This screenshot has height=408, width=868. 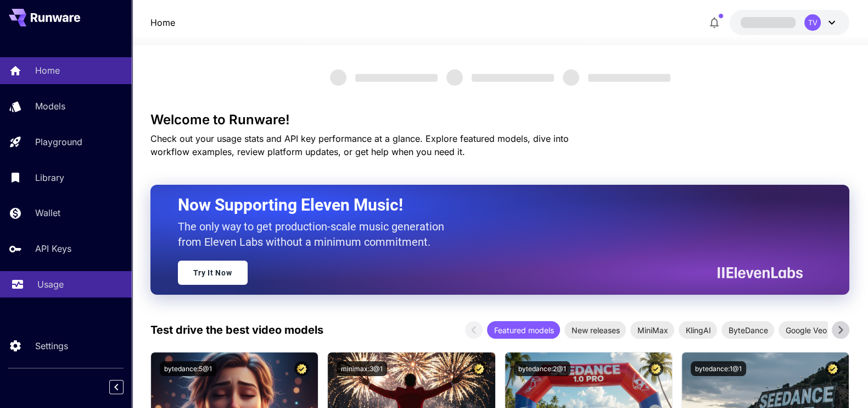 What do you see at coordinates (790, 23) in the screenshot?
I see `button: TV` at bounding box center [790, 23].